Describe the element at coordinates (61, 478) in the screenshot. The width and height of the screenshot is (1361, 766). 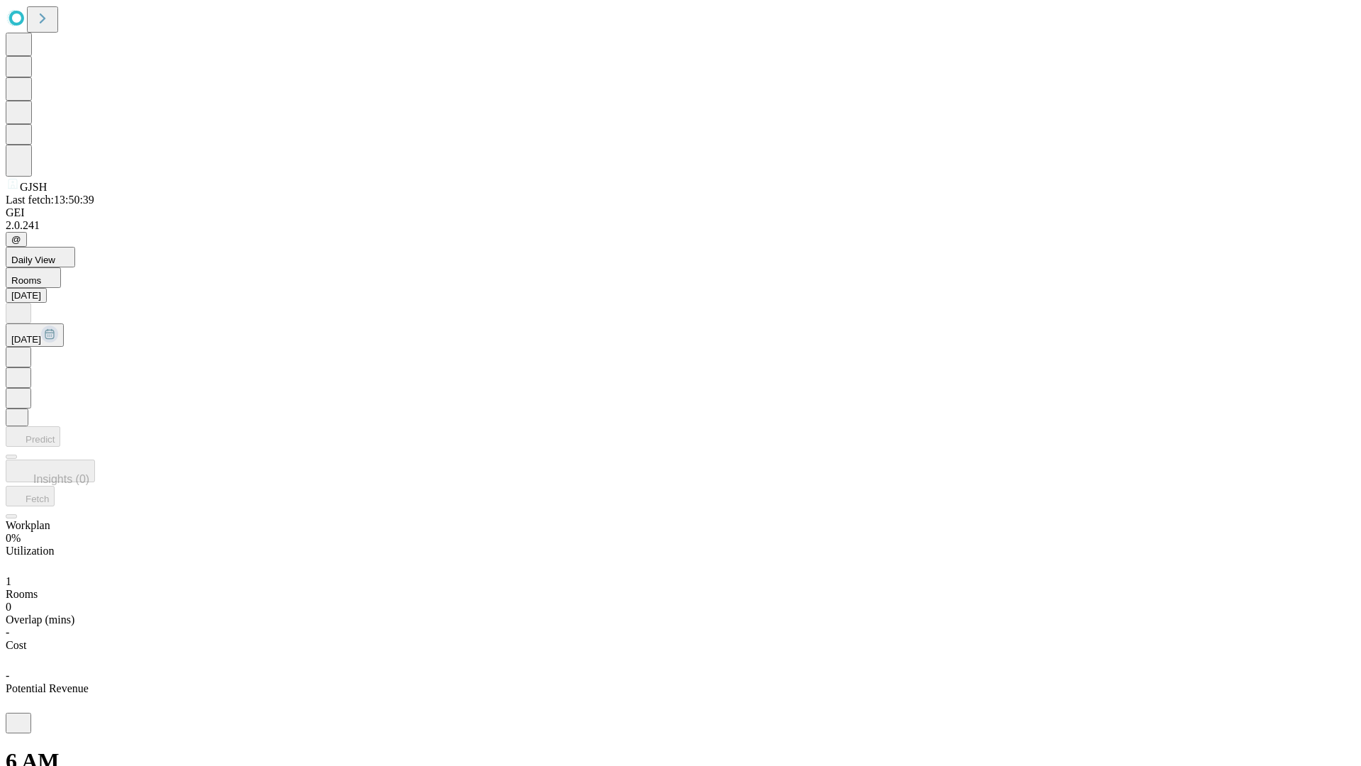
I see `span: Insights (0)` at that location.